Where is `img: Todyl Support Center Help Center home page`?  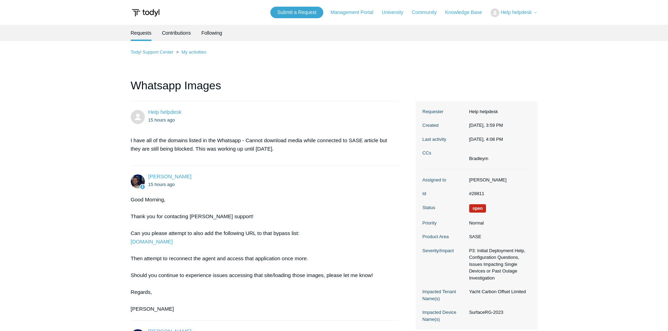 img: Todyl Support Center Help Center home page is located at coordinates (145, 13).